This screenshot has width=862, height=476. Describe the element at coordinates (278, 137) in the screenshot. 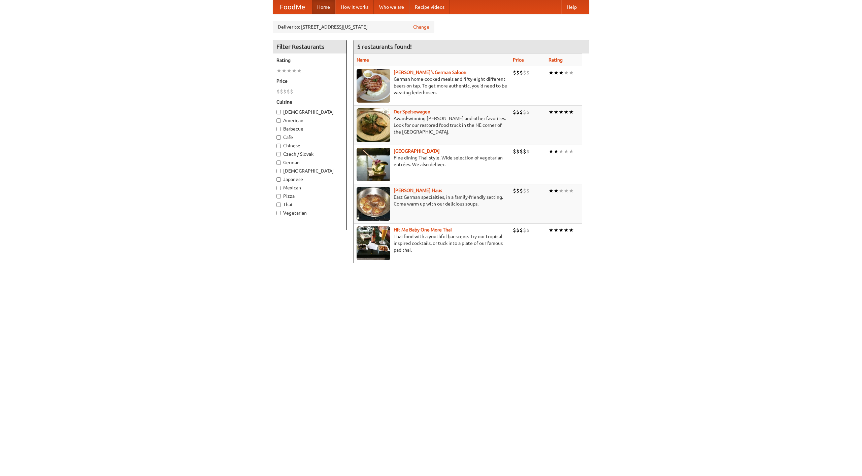

I see `input: Cafe` at that location.